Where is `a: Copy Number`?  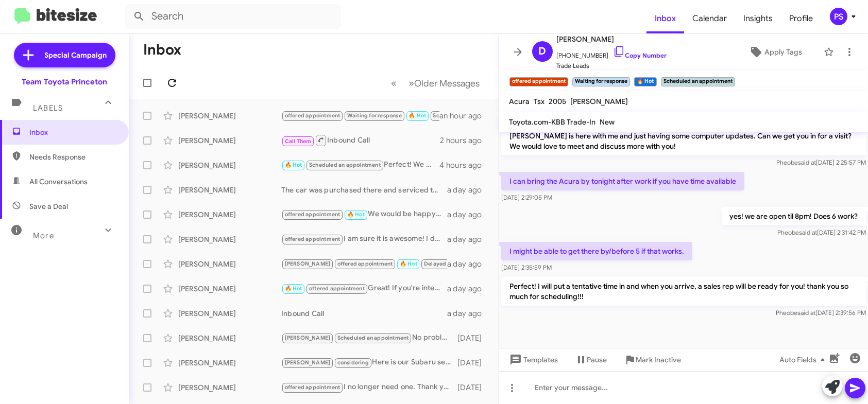 a: Copy Number is located at coordinates (640, 55).